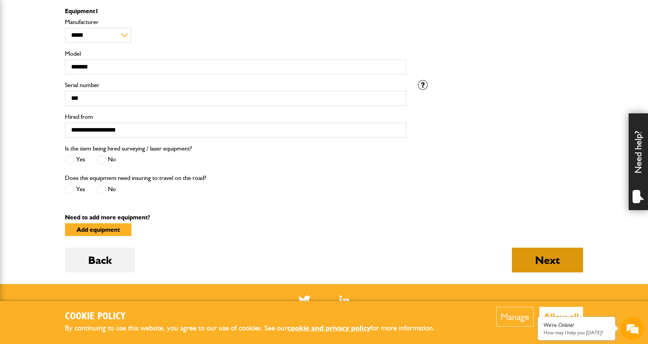 This screenshot has width=648, height=344. Describe the element at coordinates (236, 85) in the screenshot. I see `label: Serial number` at that location.